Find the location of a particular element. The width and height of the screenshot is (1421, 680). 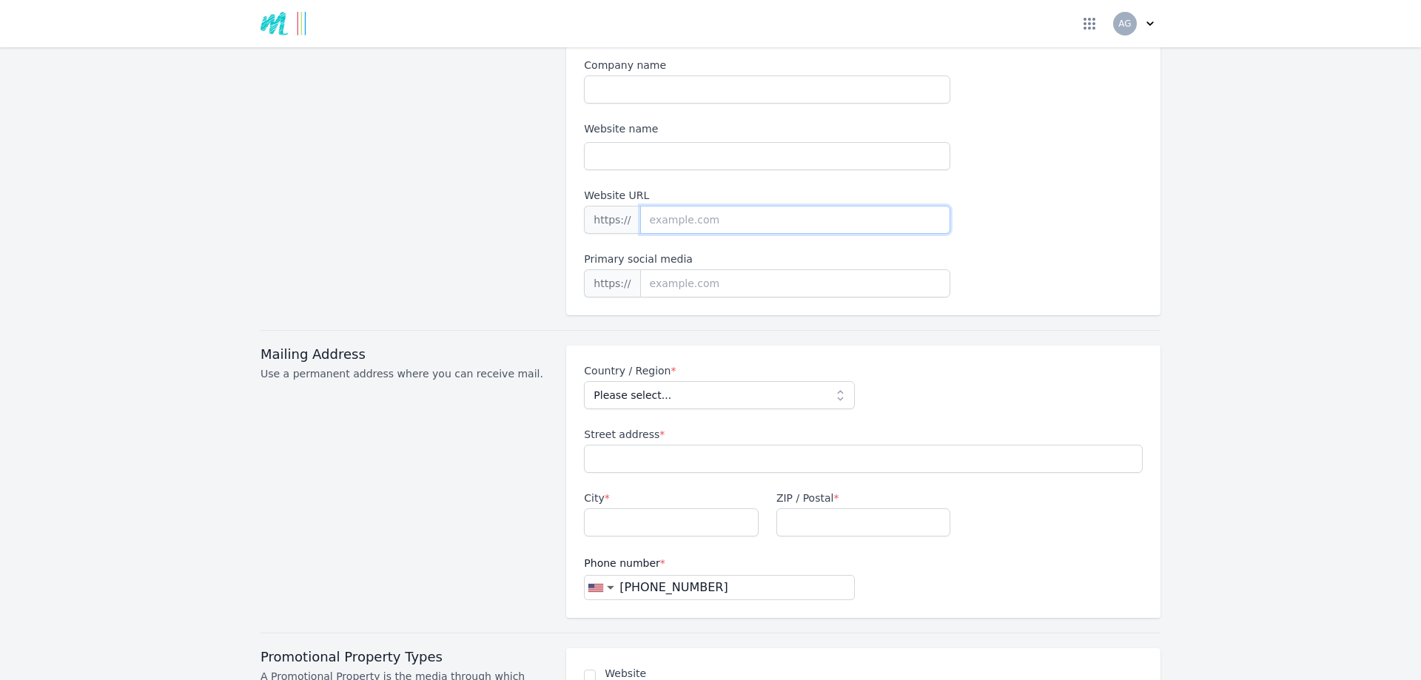

p: Use a permanent address where you can receive mail. is located at coordinates (404, 374).